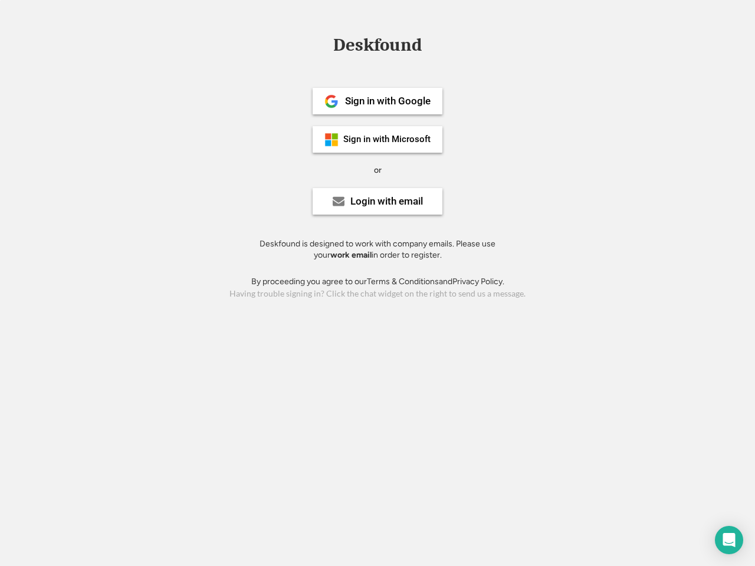  Describe the element at coordinates (729, 540) in the screenshot. I see `div: Open Intercom Messenger` at that location.